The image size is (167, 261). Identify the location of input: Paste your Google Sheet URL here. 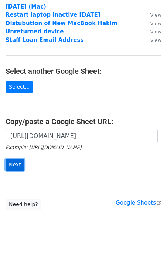
(82, 136).